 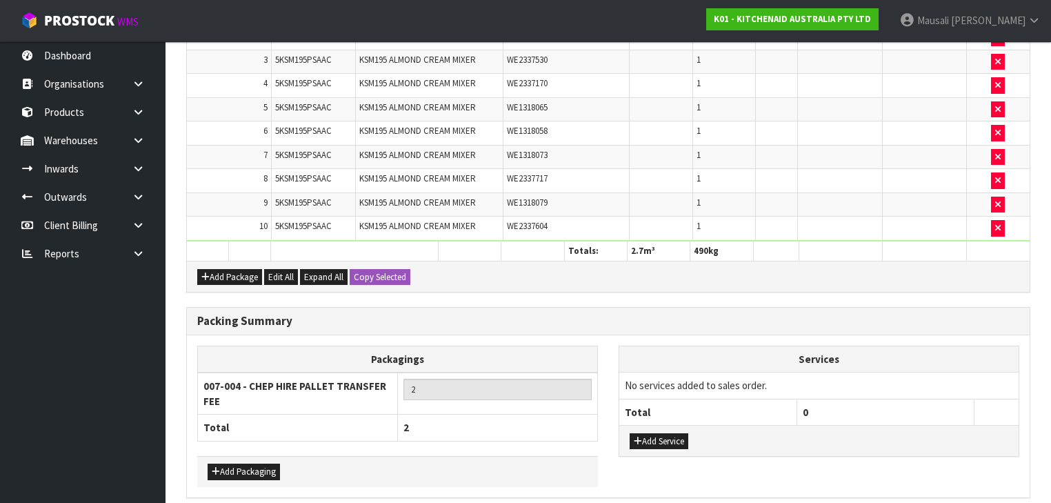 What do you see at coordinates (527, 154) in the screenshot?
I see `span: WE1318073` at bounding box center [527, 154].